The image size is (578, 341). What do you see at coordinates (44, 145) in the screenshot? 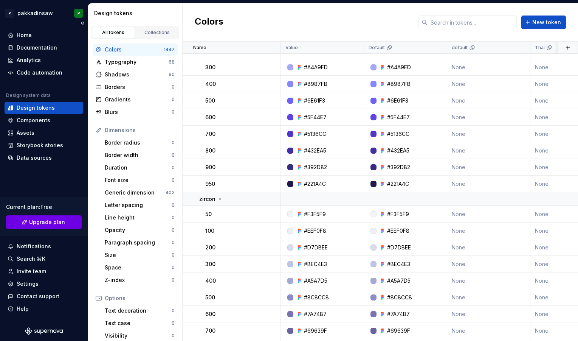
I see `a: Storybook stories` at bounding box center [44, 145].